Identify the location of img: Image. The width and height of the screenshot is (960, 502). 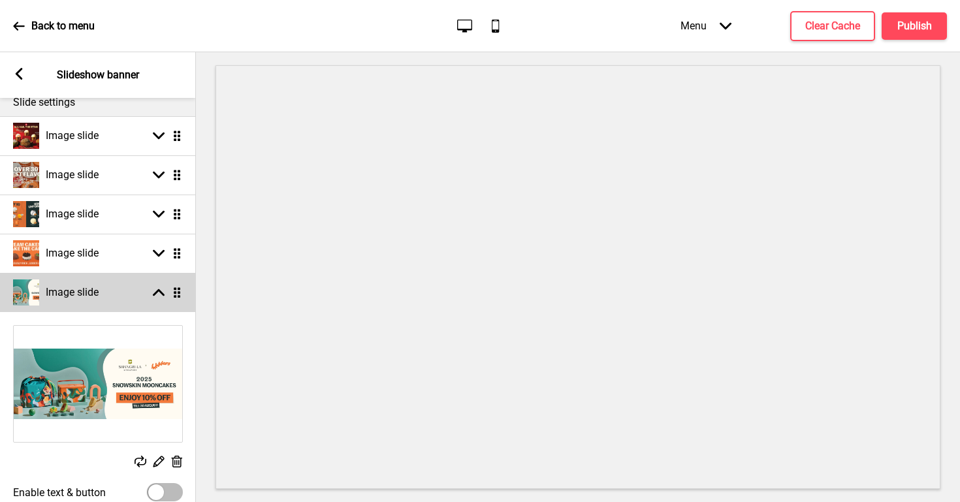
(98, 384).